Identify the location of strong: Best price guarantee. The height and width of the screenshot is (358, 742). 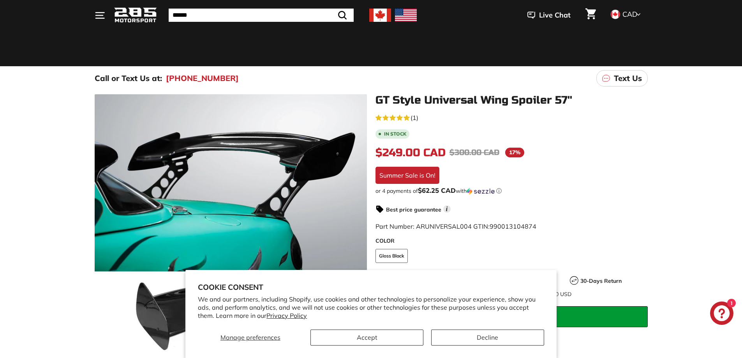
(414, 210).